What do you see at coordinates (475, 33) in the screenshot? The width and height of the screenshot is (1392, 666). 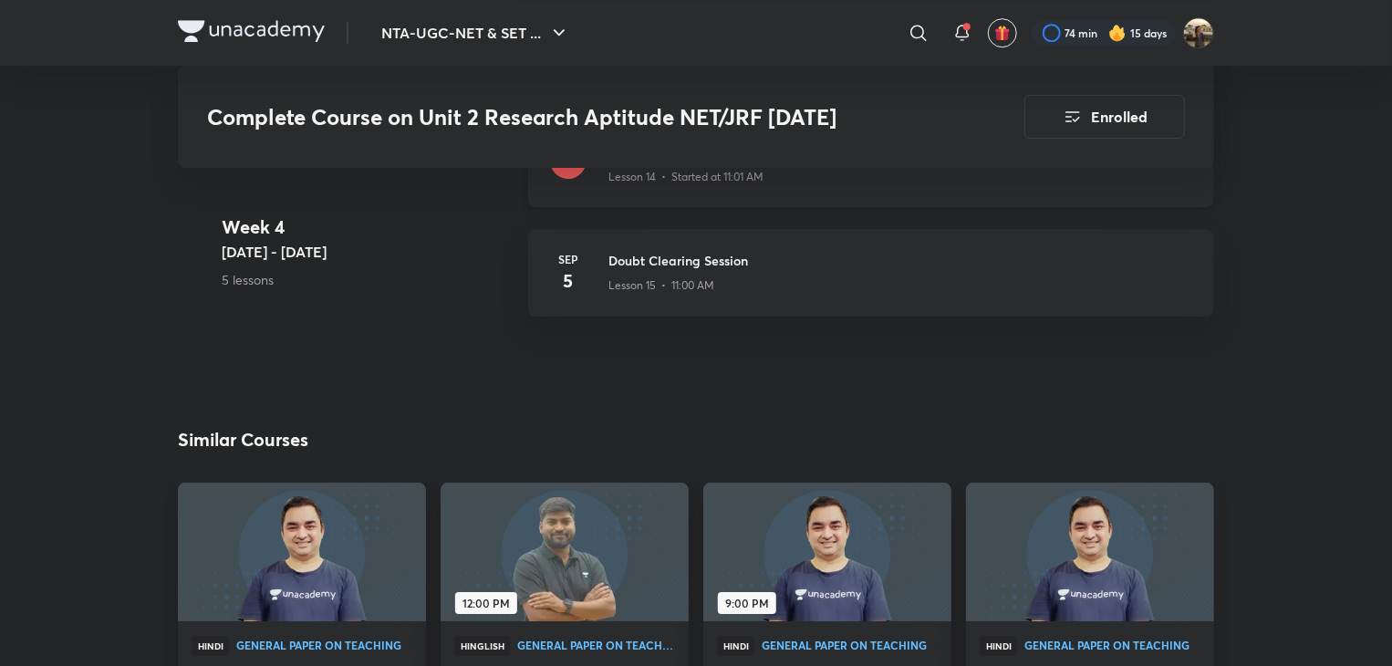 I see `button: NTA-UGC-NET & SET ...` at bounding box center [475, 33].